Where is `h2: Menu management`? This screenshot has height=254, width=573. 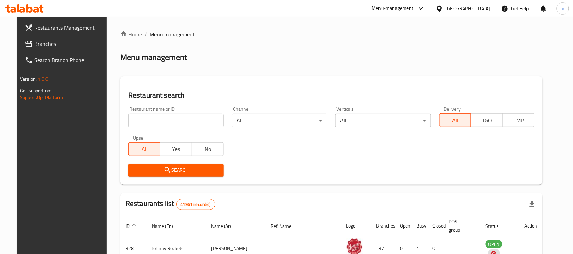 h2: Menu management is located at coordinates (153, 57).